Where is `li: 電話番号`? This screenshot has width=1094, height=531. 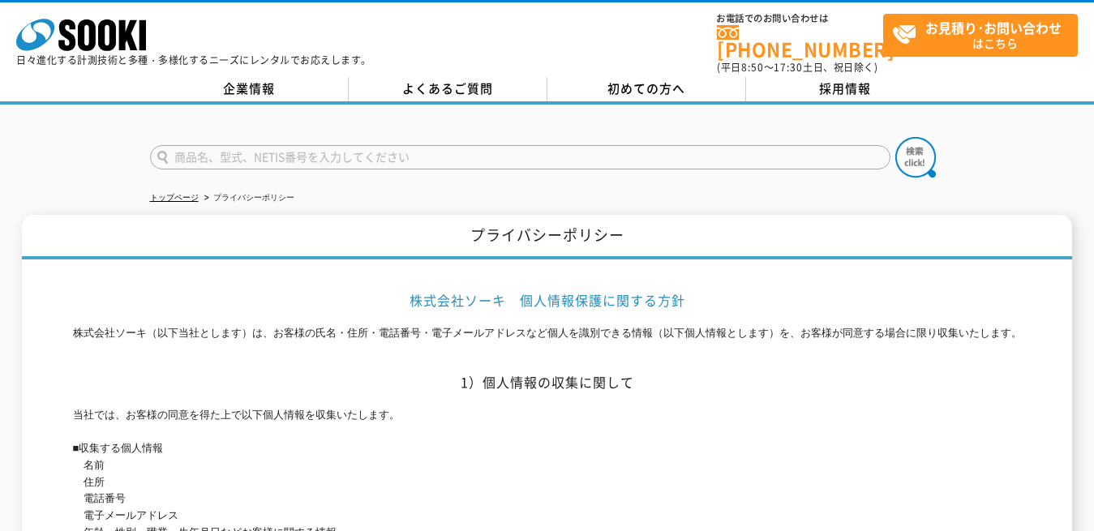
li: 電話番号 is located at coordinates (552, 499).